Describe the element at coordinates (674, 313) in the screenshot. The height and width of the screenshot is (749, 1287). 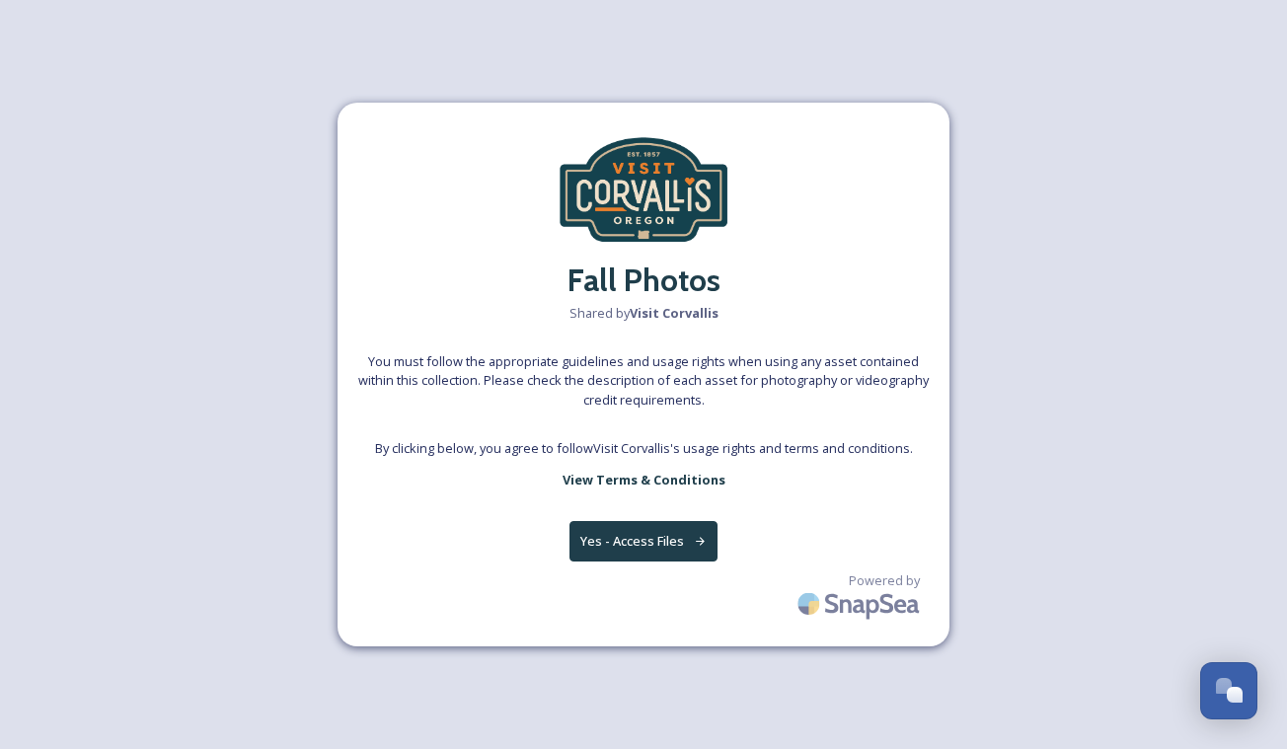
I see `strong: Visit Corvallis` at that location.